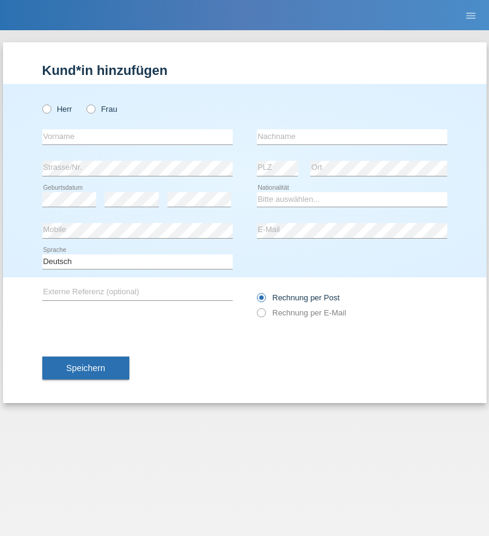 The height and width of the screenshot is (536, 489). I want to click on input: Frau, so click(90, 108).